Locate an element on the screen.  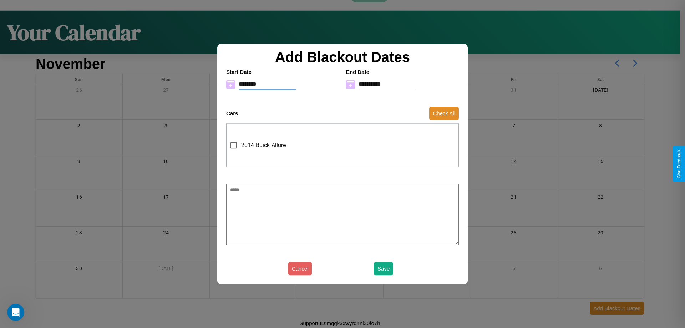
h4: End Date is located at coordinates (403, 72).